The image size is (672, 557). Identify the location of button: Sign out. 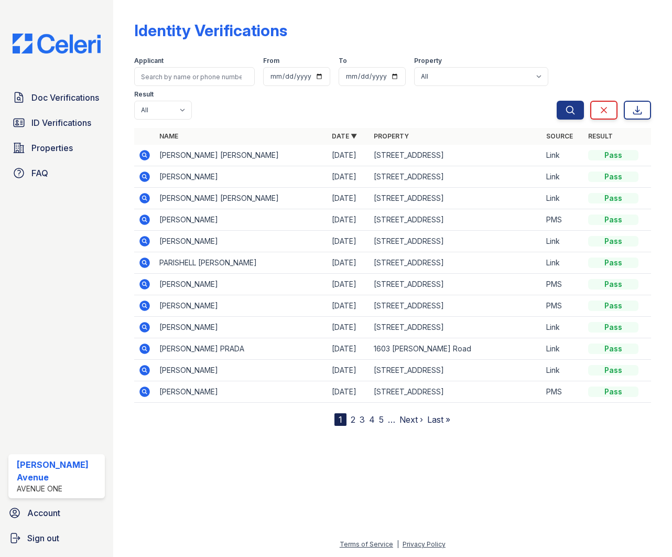
(57, 538).